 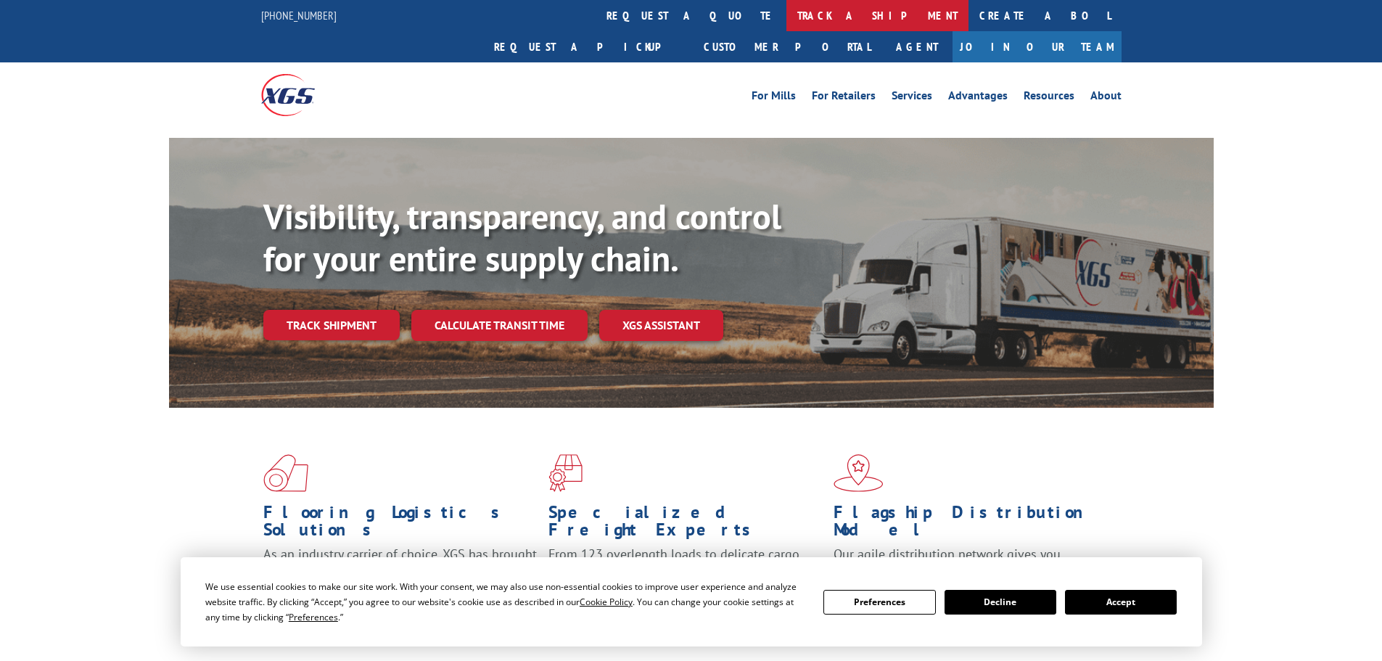 What do you see at coordinates (401, 525) in the screenshot?
I see `h1: Flooring Logistics Solutions` at bounding box center [401, 525].